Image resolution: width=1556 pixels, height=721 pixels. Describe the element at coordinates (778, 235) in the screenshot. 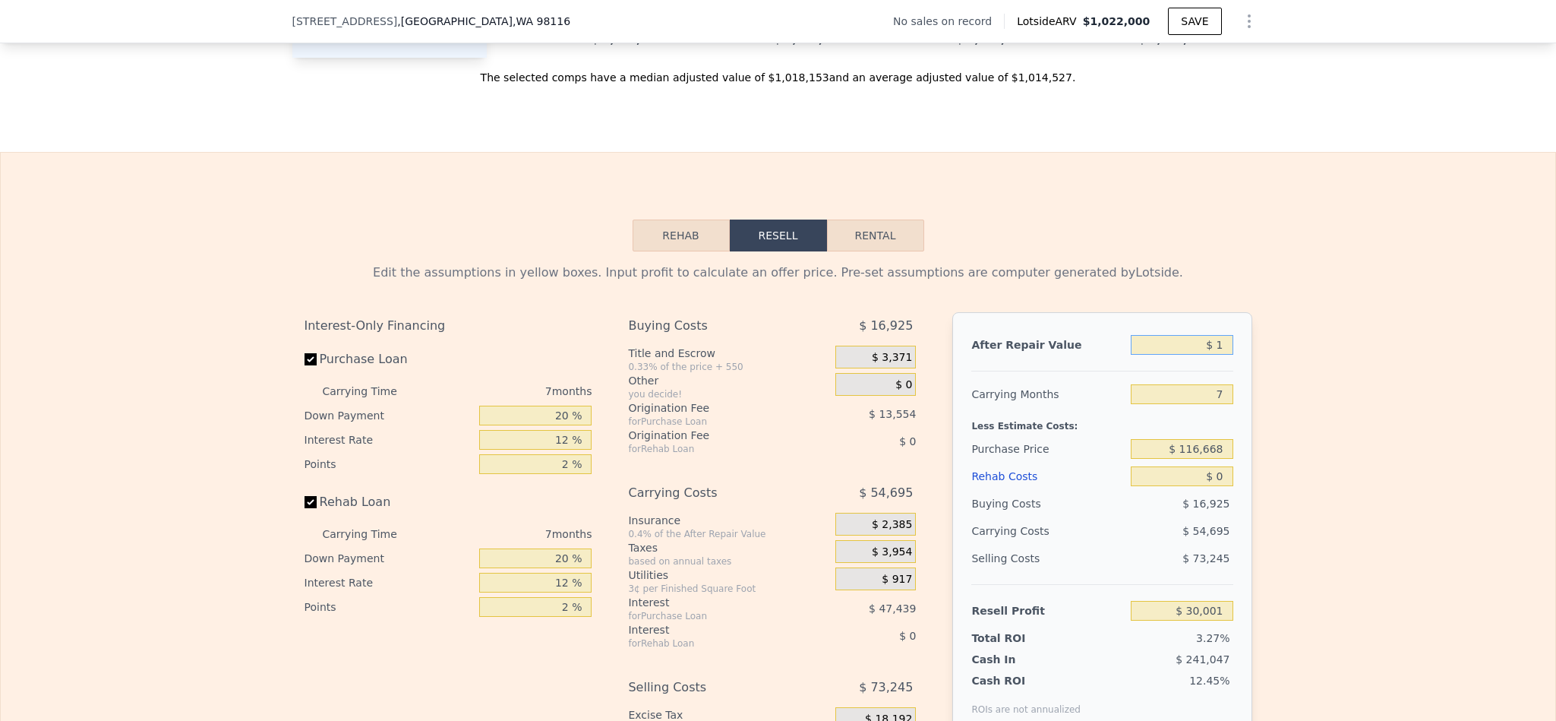

I see `button: Resell` at that location.